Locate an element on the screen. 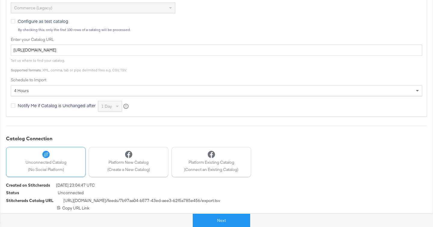 The image size is (433, 227). label: Enter your Catalog URL is located at coordinates (216, 39).